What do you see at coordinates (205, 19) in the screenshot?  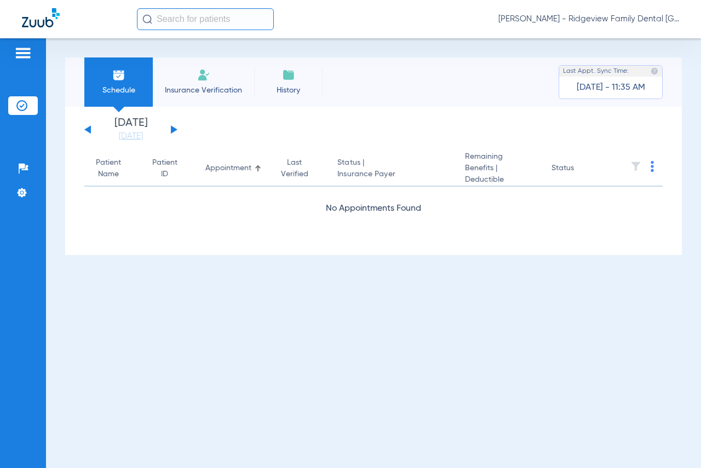 I see `input: Search for patients` at bounding box center [205, 19].